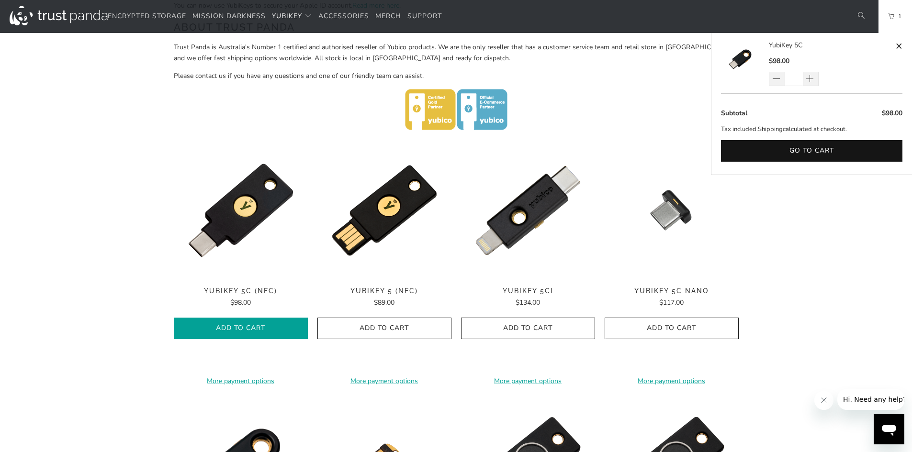  I want to click on a: Merch, so click(388, 16).